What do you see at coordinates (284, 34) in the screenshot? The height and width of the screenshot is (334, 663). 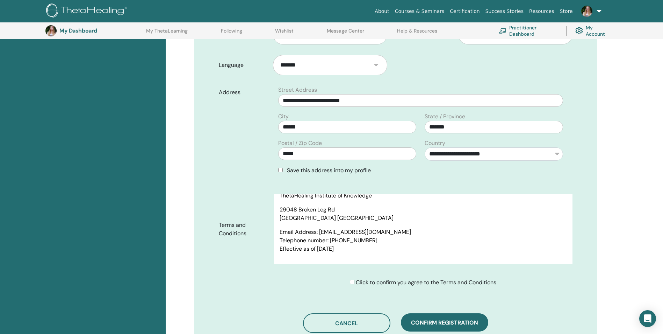 I see `a: Wishlist` at bounding box center [284, 34].